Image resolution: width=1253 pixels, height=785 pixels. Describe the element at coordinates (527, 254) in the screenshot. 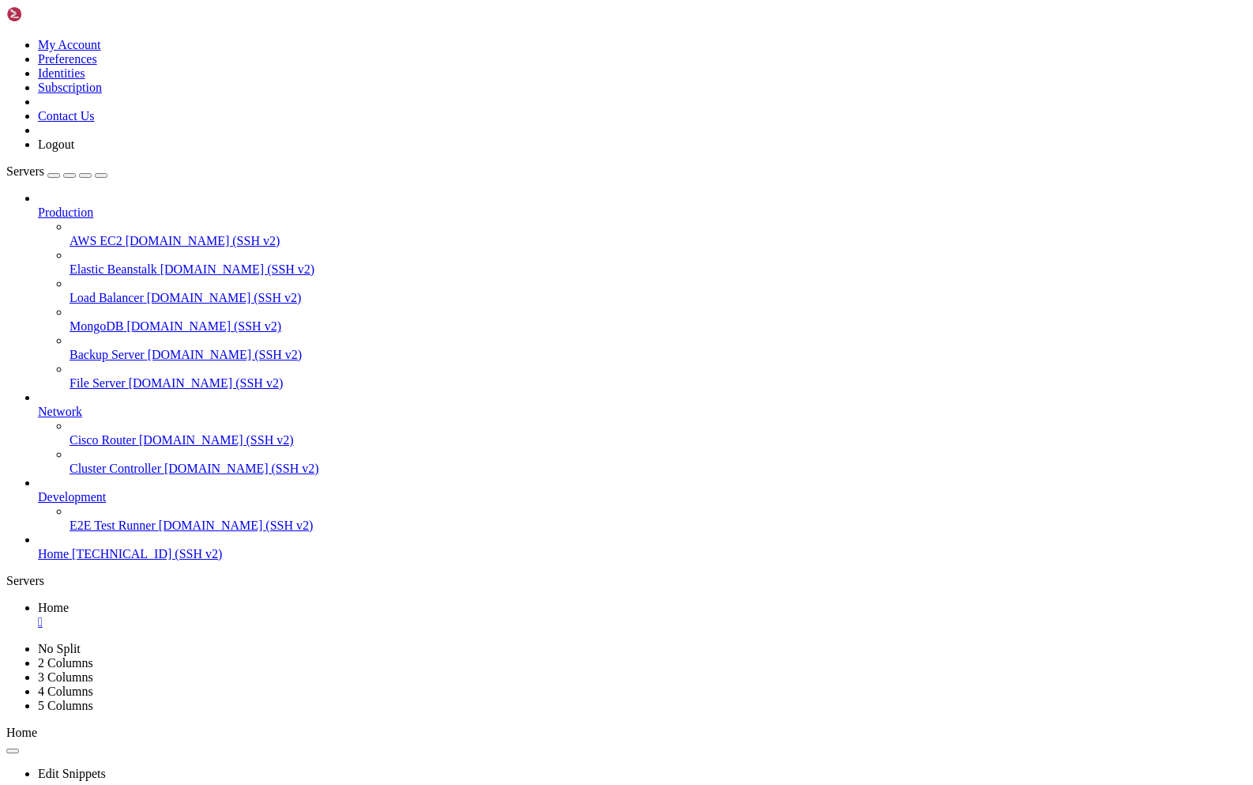

I see `x-row: Introduction to manual pages: man man` at that location.